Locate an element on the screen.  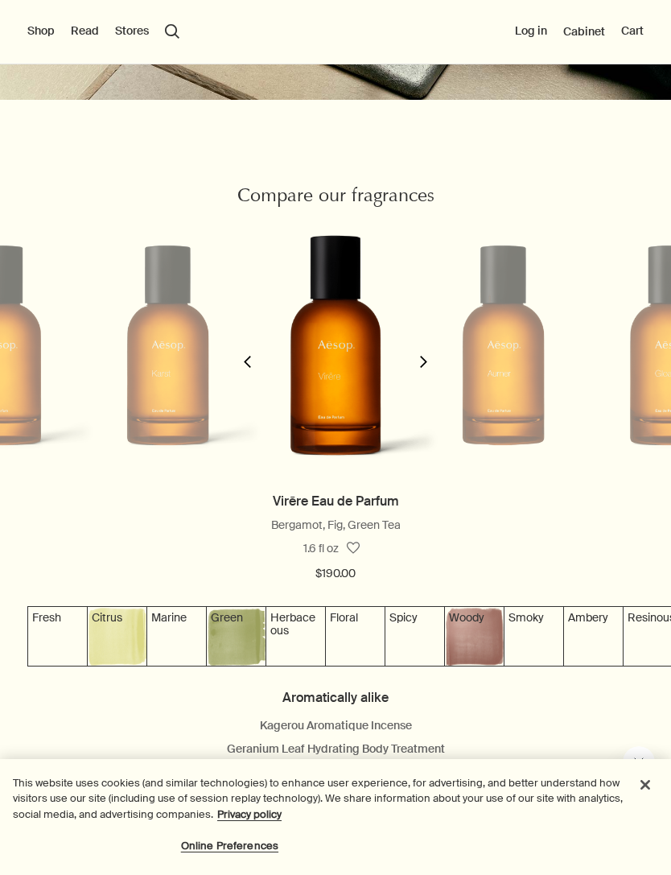
span: Our consultants are available now to offer personalised product advice. is located at coordinates (105, 56).